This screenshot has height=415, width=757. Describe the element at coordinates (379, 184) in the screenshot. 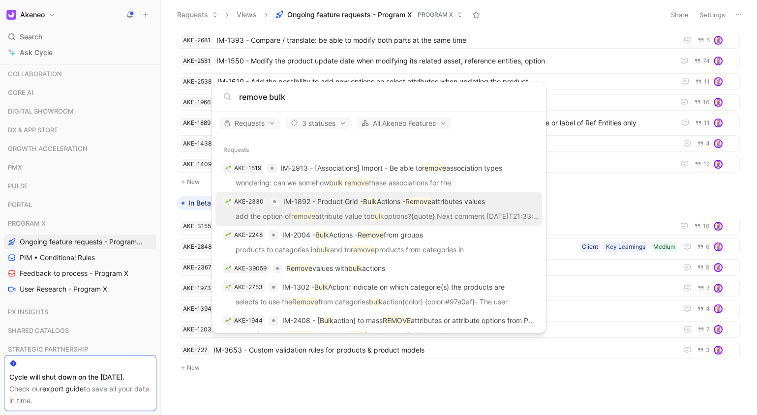

I see `p: wondering: can we somehow these associations for the` at that location.